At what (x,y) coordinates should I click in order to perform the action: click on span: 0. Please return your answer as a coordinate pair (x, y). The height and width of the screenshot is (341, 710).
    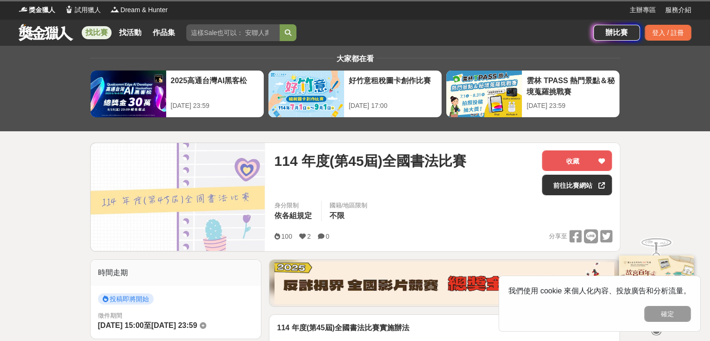
    Looking at the image, I should click on (328, 236).